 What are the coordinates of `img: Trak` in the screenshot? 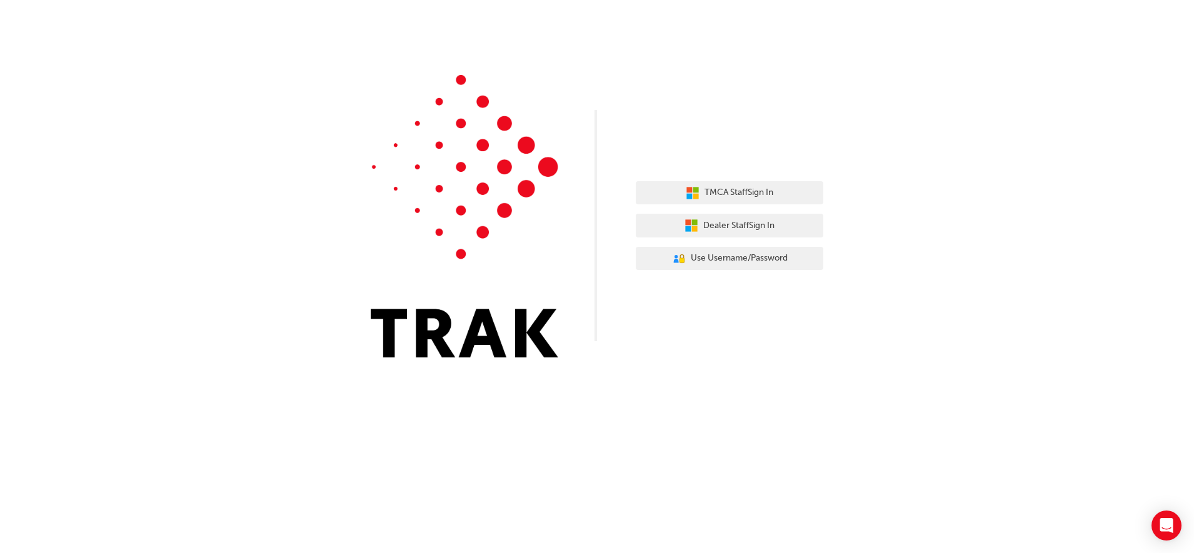 It's located at (465, 216).